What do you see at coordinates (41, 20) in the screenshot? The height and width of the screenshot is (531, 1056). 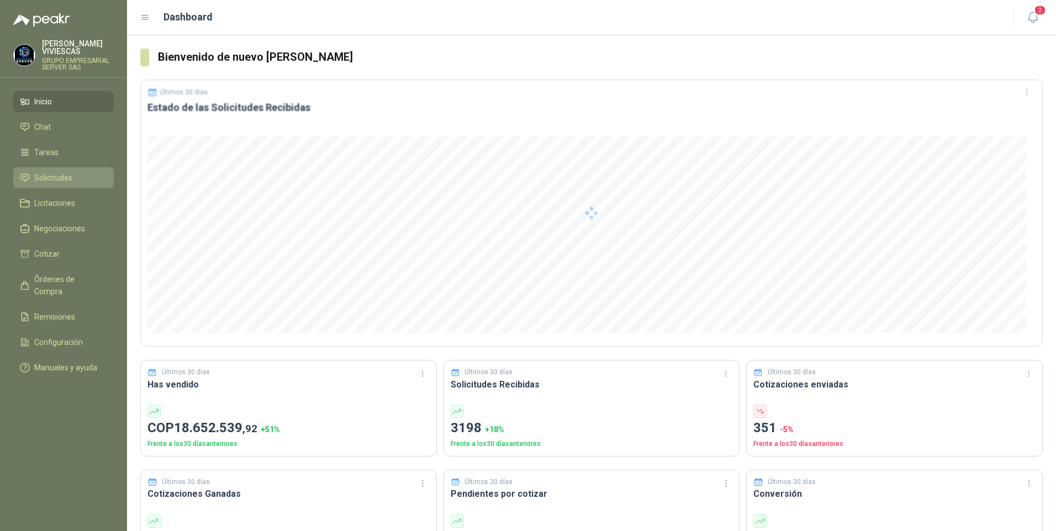 I see `img: Logo peakr` at bounding box center [41, 20].